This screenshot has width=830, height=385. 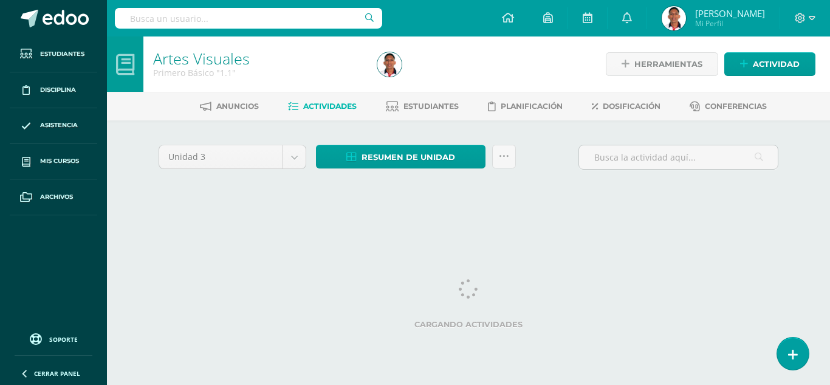 I want to click on span: Planificación, so click(x=532, y=106).